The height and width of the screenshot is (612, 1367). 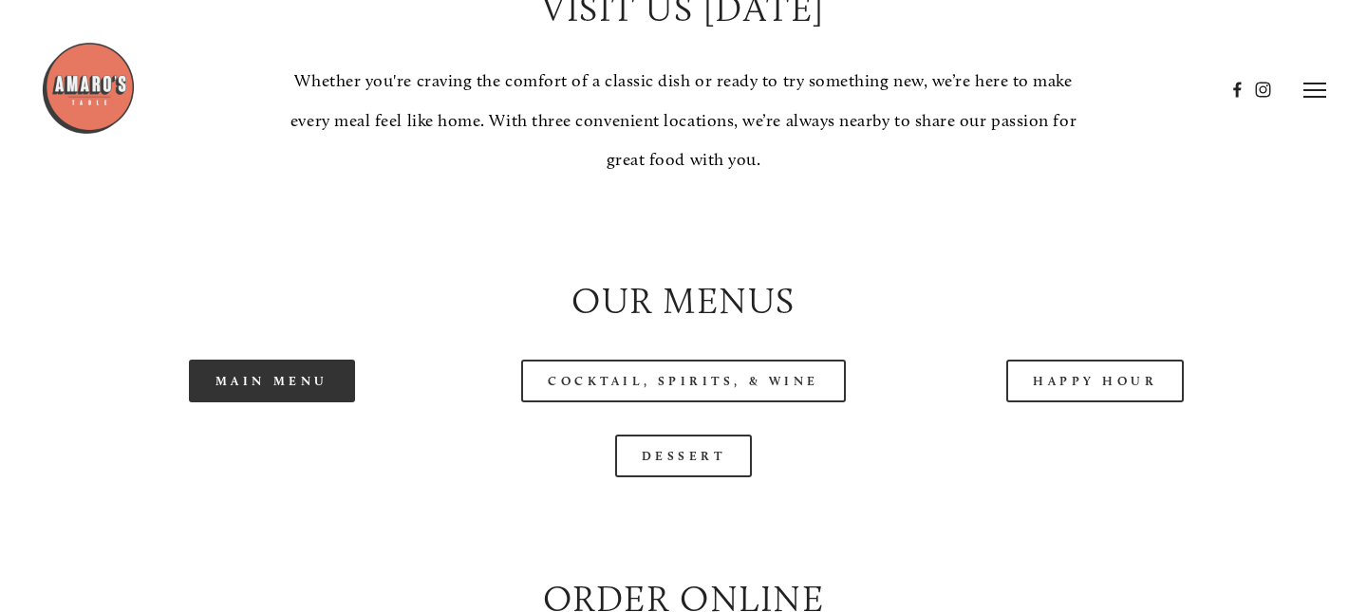 I want to click on a: Cocktail, Spirits, & Wine, so click(x=683, y=381).